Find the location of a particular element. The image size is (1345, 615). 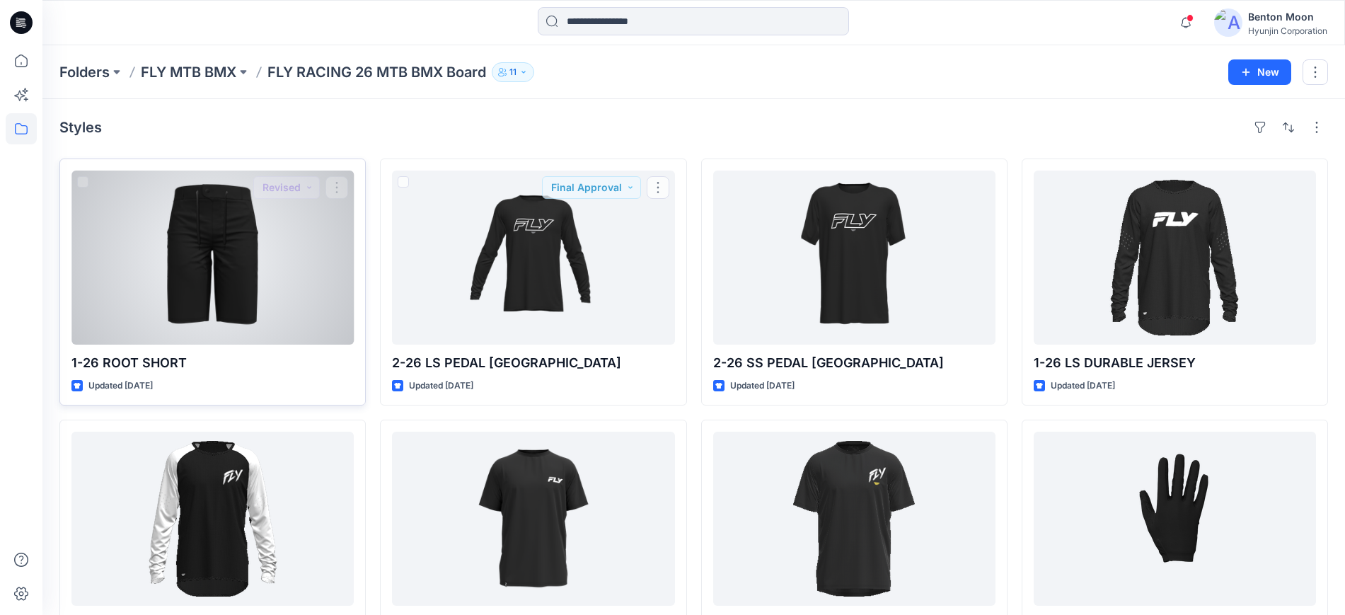

a: 1-26 LS DURABLE JERSEY is located at coordinates (1174, 257).